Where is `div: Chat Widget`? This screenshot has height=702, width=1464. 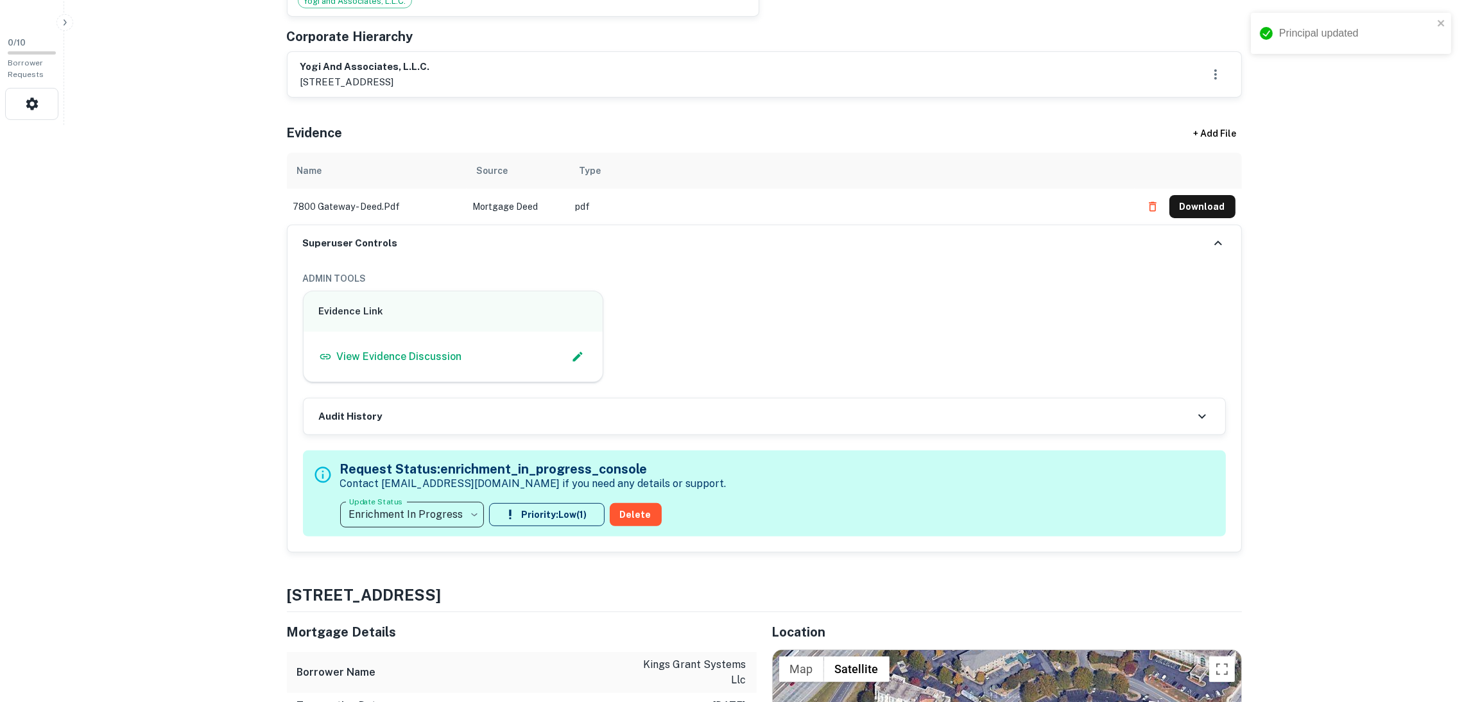 div: Chat Widget is located at coordinates (1432, 630).